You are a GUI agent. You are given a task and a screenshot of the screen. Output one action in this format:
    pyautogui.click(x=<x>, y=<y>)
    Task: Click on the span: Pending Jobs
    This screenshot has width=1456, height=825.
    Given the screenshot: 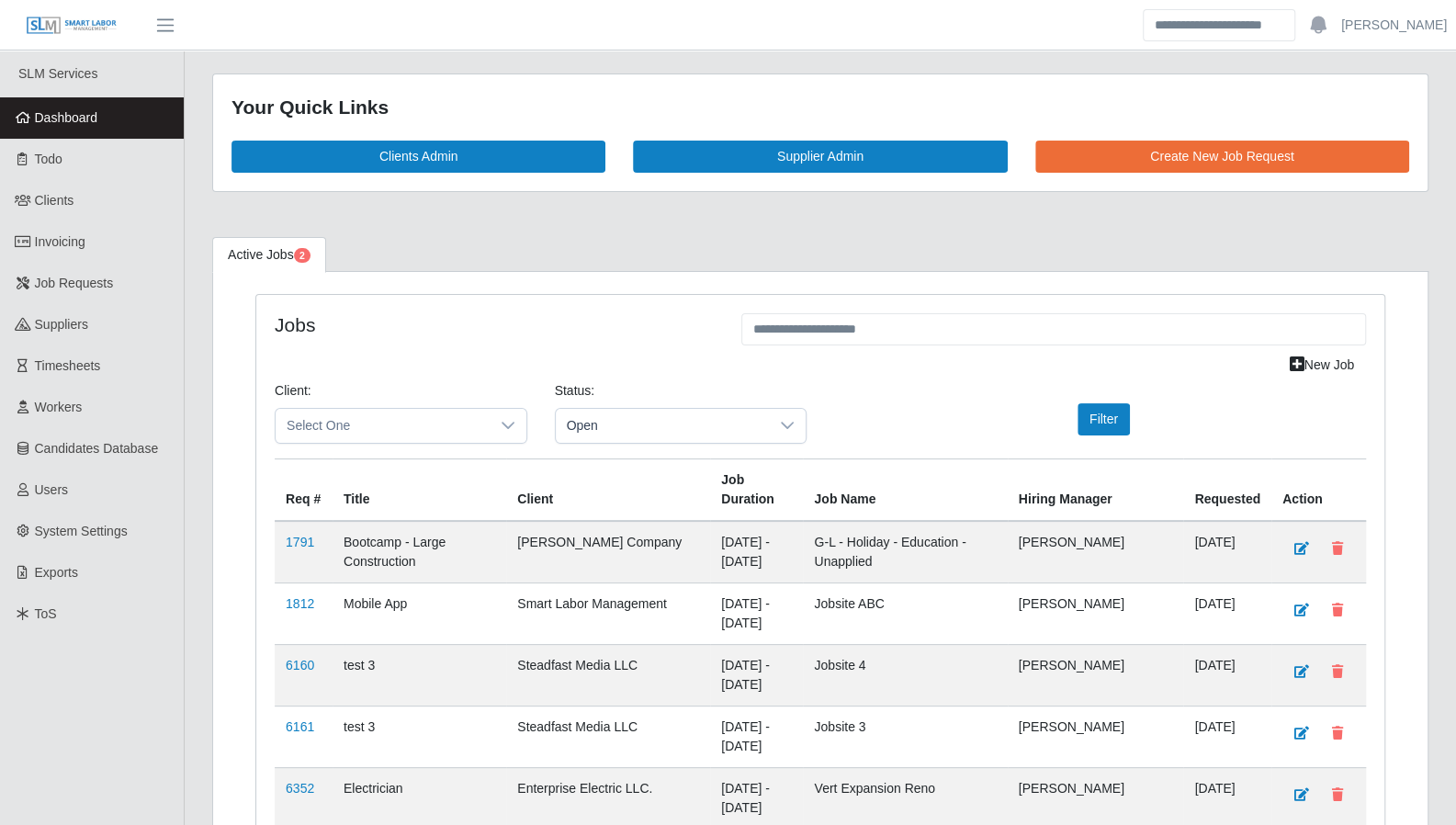 What is the action you would take?
    pyautogui.click(x=302, y=255)
    